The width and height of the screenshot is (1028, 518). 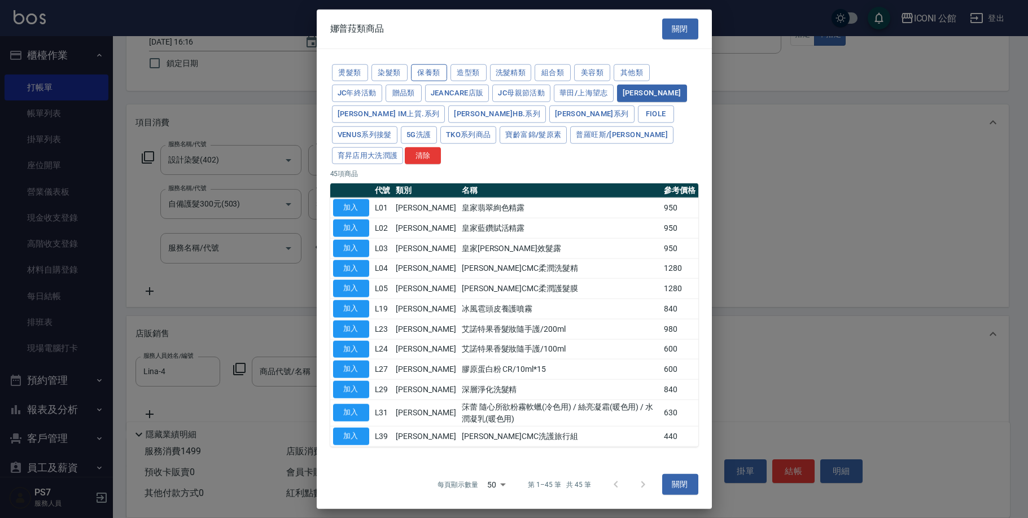 I want to click on td: L04, so click(x=383, y=269).